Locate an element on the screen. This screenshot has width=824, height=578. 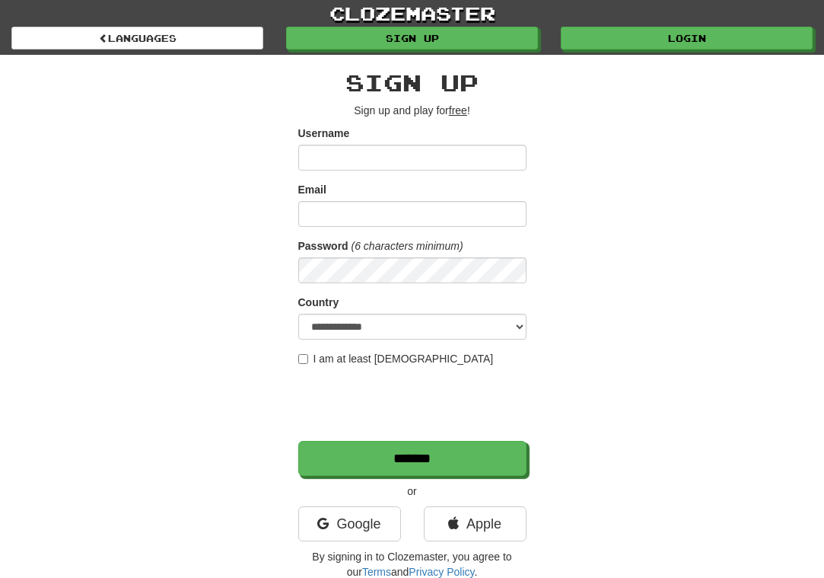
a: Apple is located at coordinates (475, 524).